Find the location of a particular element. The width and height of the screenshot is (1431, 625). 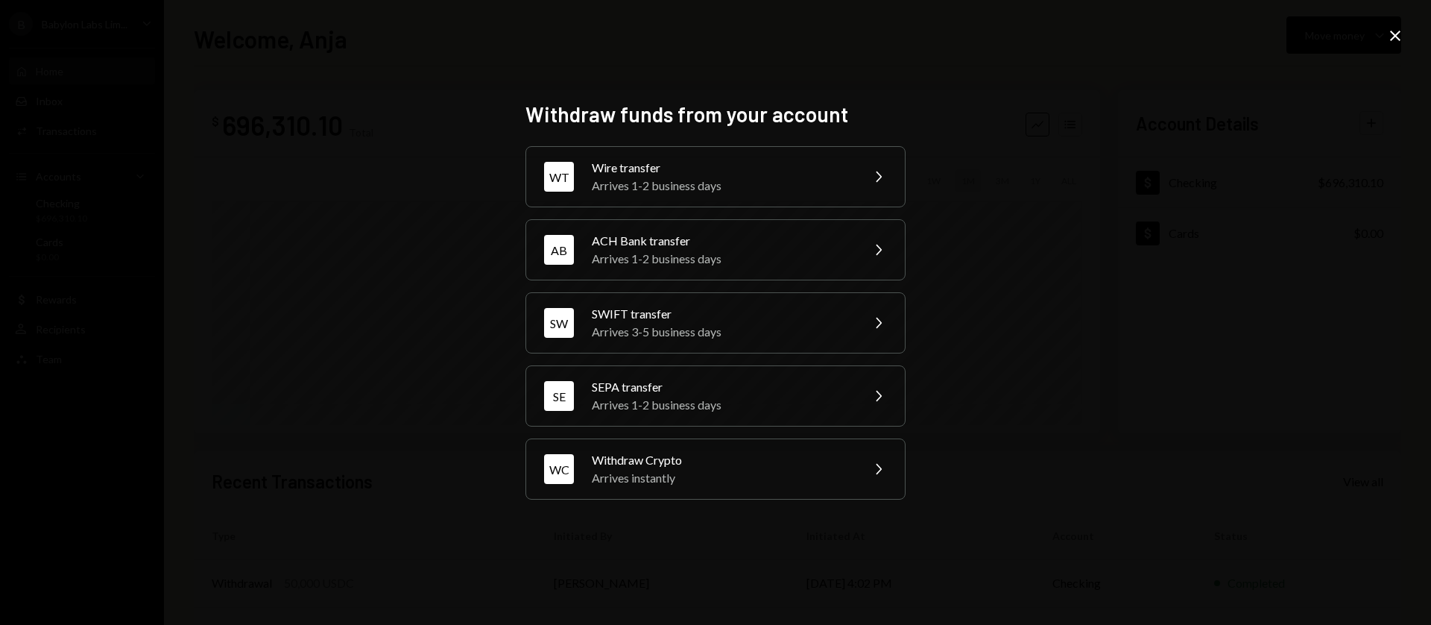

button: SWSWIFT transferArrives 3-5 business days is located at coordinates (716, 323).